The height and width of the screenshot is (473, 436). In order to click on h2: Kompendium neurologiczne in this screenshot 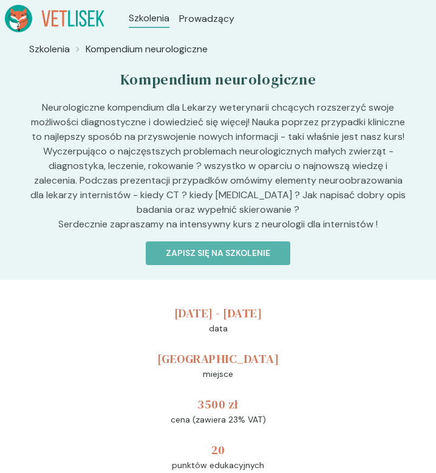, I will do `click(218, 80)`.